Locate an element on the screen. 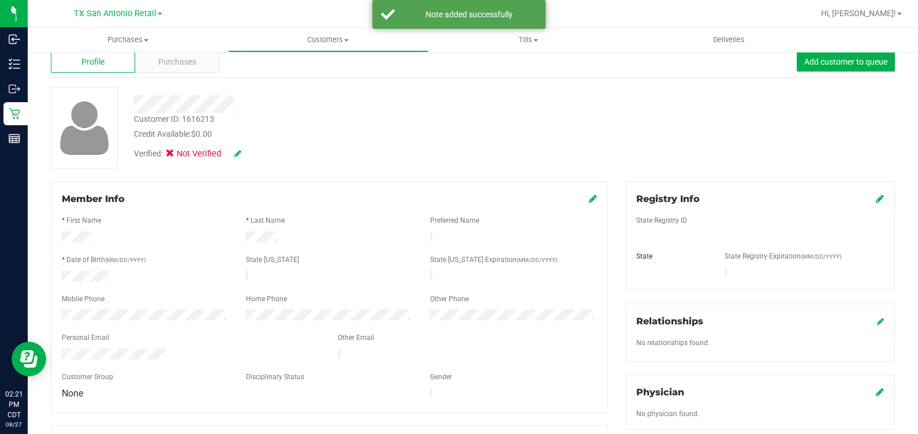  a: Customers is located at coordinates (328, 40).